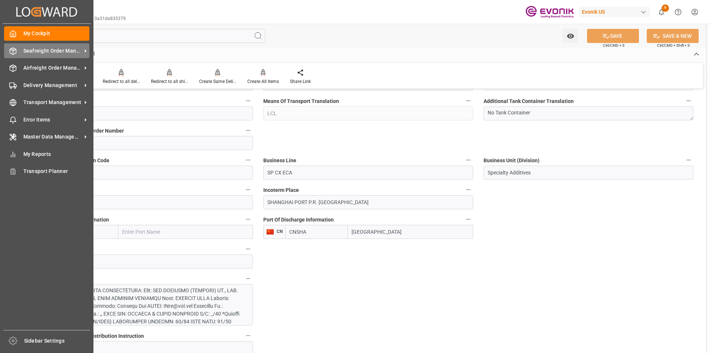 The height and width of the screenshot is (353, 712). What do you see at coordinates (121, 82) in the screenshot?
I see `div: Redirect to all deliveries` at bounding box center [121, 82].